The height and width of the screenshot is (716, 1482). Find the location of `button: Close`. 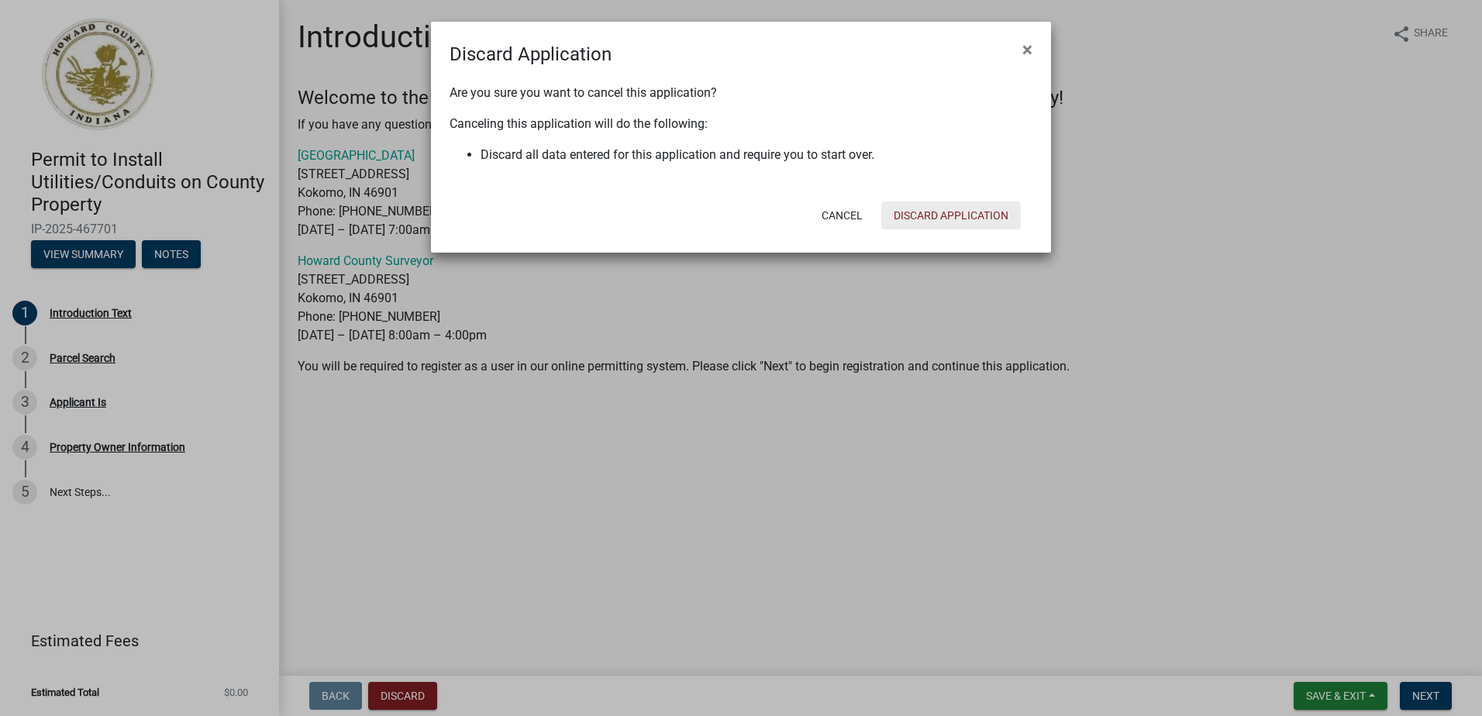

button: Close is located at coordinates (1027, 50).